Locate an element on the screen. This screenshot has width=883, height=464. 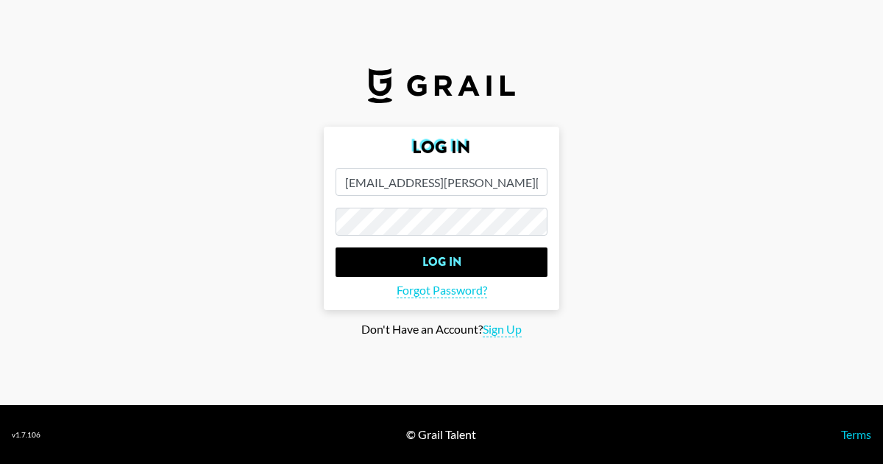
a: Terms is located at coordinates (856, 433).